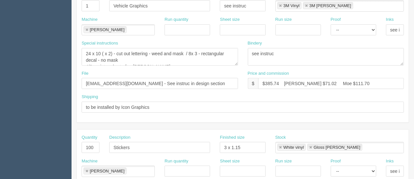  What do you see at coordinates (326, 57) in the screenshot?
I see `textarea: see instruc` at bounding box center [326, 57].